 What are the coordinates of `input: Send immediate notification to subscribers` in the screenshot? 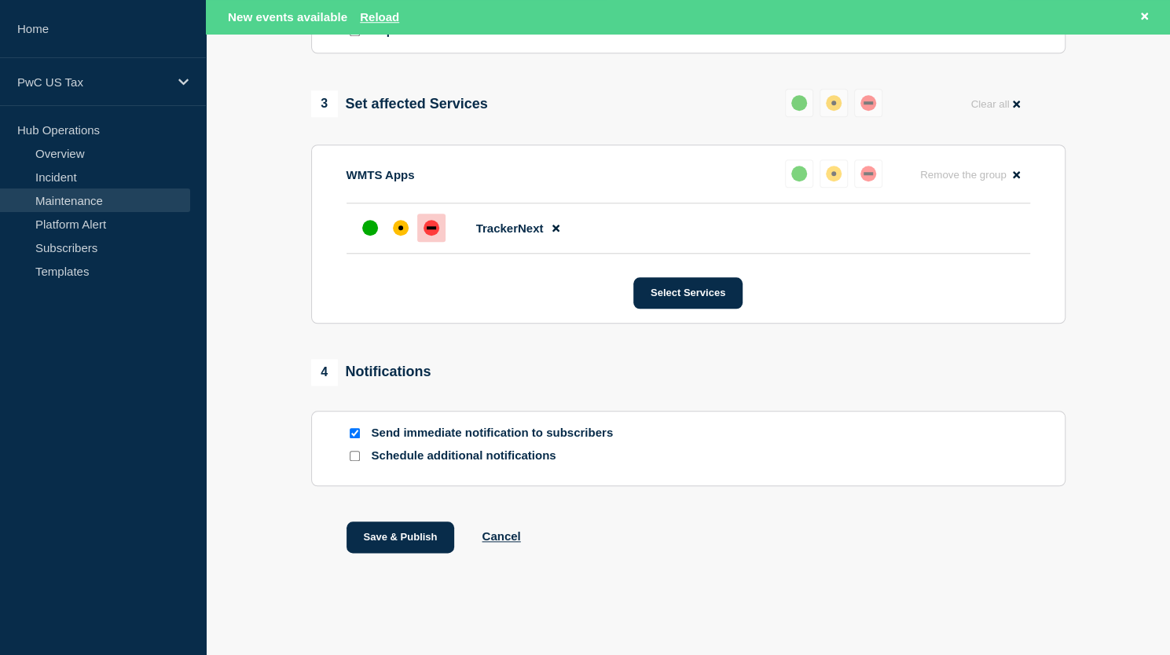 It's located at (354, 433).